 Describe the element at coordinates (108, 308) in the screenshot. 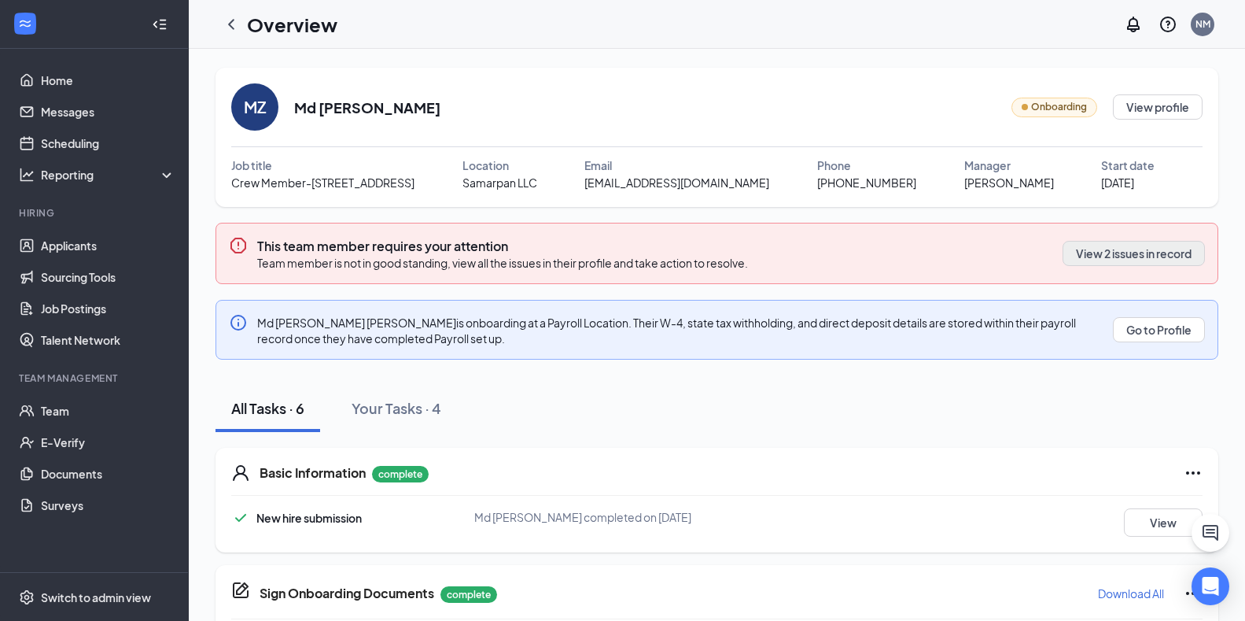

I see `a: Job Postings` at that location.